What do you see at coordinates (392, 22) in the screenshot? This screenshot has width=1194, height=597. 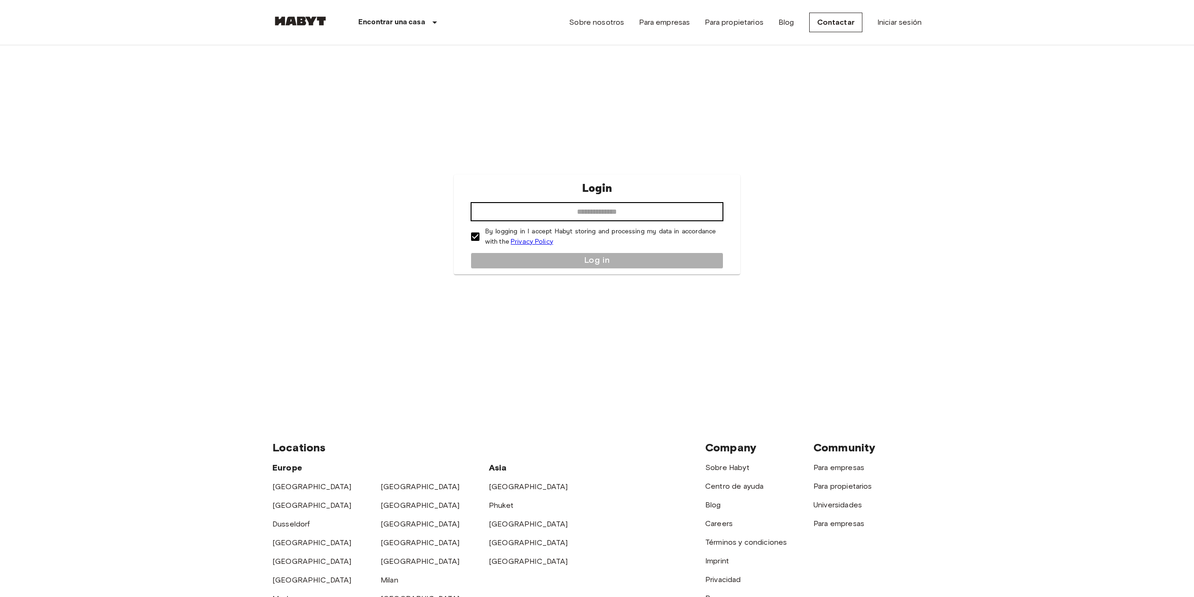 I see `p: Encontrar una casa` at bounding box center [392, 22].